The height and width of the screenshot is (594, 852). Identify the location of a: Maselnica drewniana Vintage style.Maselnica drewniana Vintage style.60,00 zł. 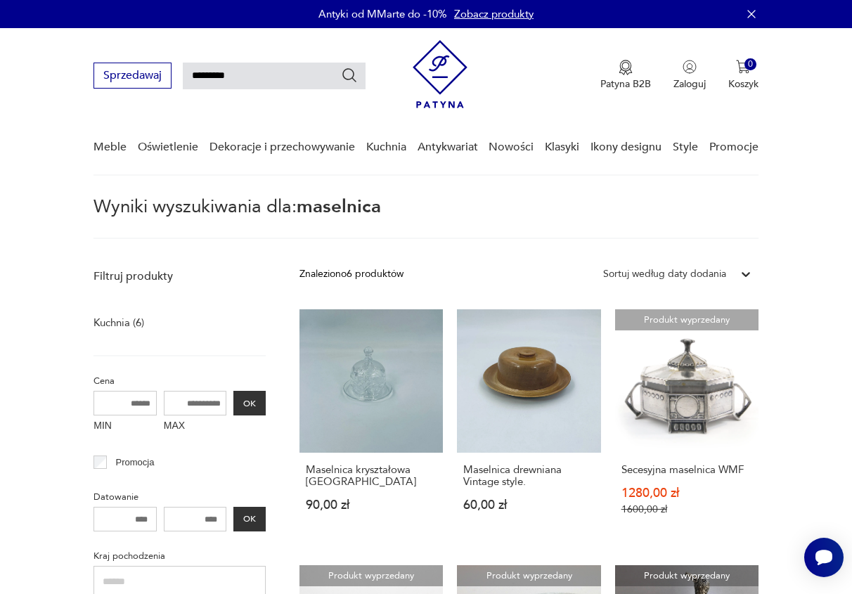
(529, 426).